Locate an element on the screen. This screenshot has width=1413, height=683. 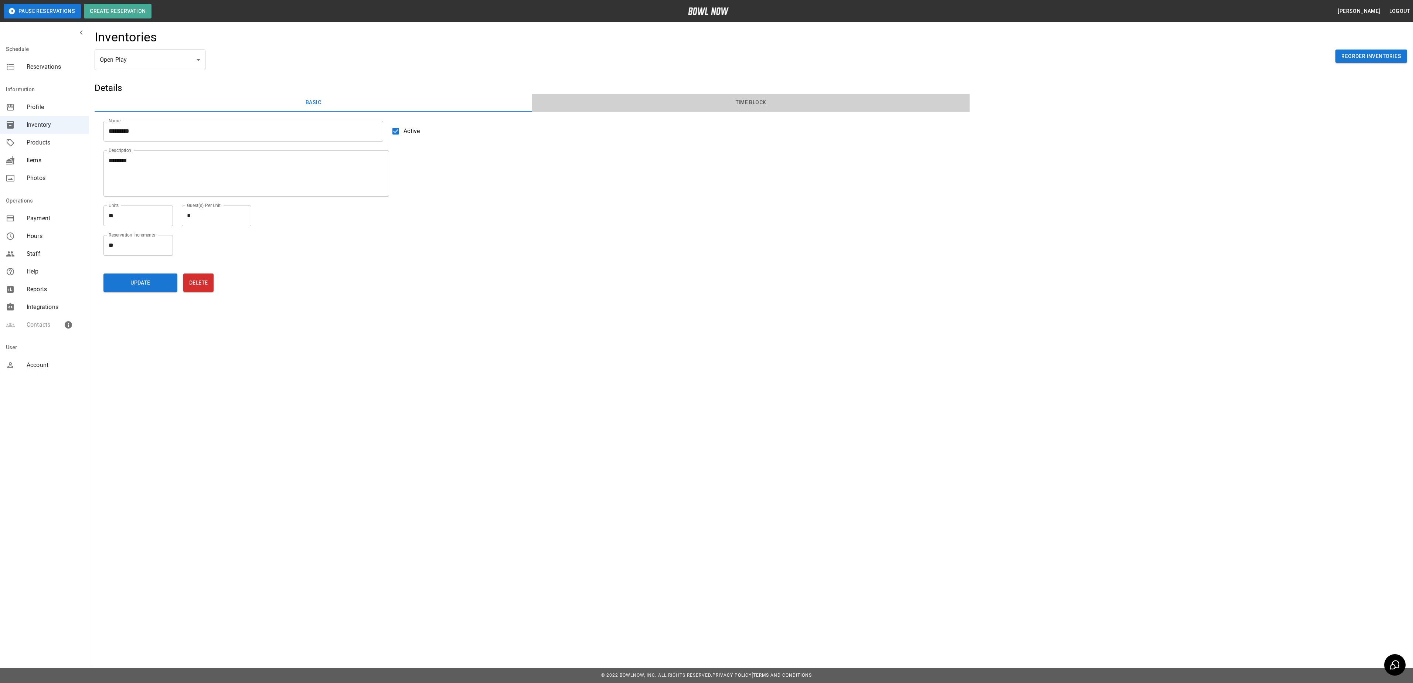
h5: Details is located at coordinates (532, 88).